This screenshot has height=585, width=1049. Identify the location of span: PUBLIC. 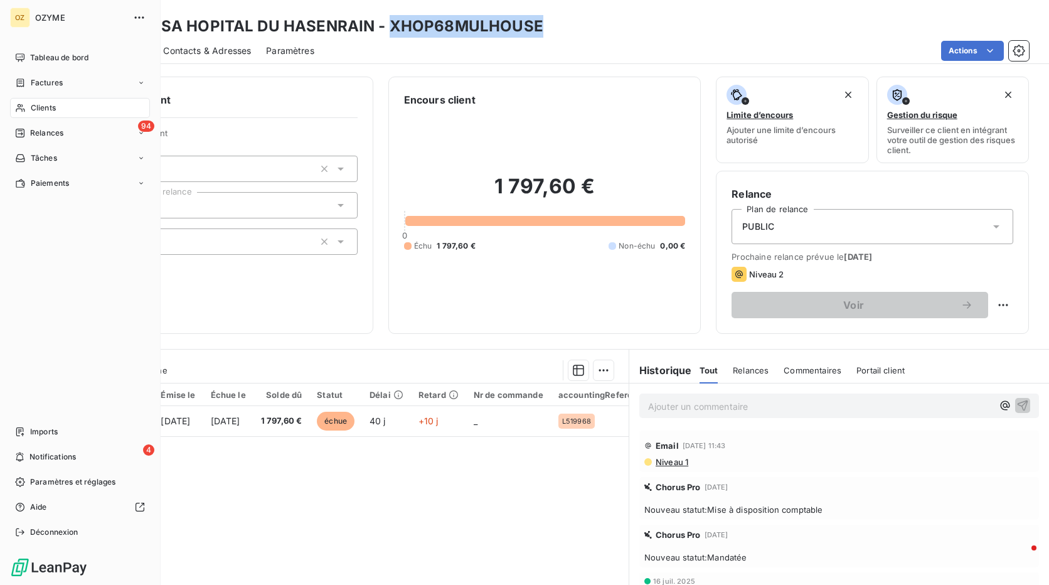
(758, 226).